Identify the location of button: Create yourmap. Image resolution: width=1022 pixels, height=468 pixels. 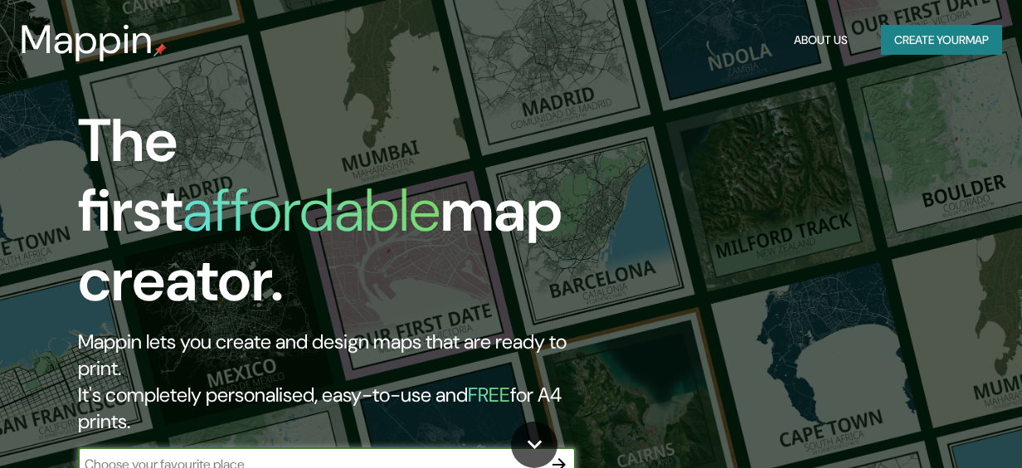
(941, 40).